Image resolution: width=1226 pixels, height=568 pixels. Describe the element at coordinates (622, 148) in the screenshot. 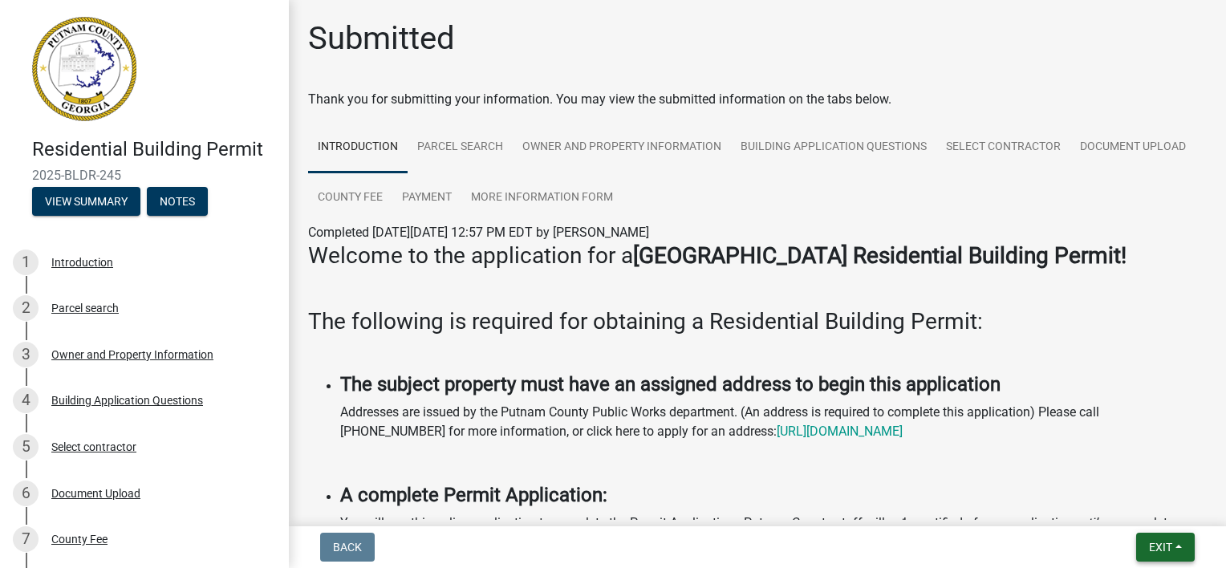

I see `a: Owner and Property Information` at that location.